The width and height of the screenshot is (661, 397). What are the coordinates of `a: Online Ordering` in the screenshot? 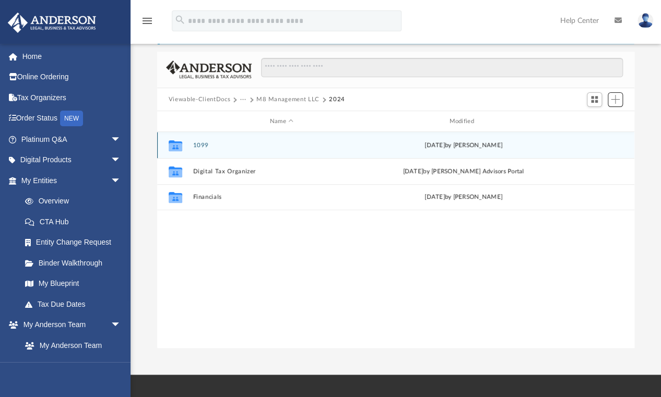 It's located at (72, 77).